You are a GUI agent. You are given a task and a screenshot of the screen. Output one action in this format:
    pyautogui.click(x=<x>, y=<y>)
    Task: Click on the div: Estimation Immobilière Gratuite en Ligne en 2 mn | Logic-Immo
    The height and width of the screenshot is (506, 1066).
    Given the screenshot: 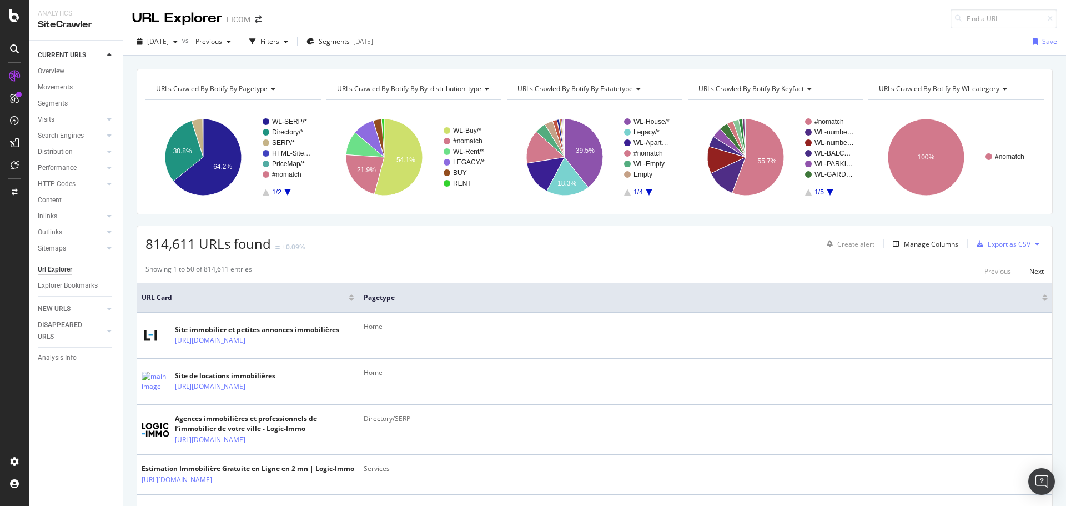 What is the action you would take?
    pyautogui.click(x=248, y=469)
    